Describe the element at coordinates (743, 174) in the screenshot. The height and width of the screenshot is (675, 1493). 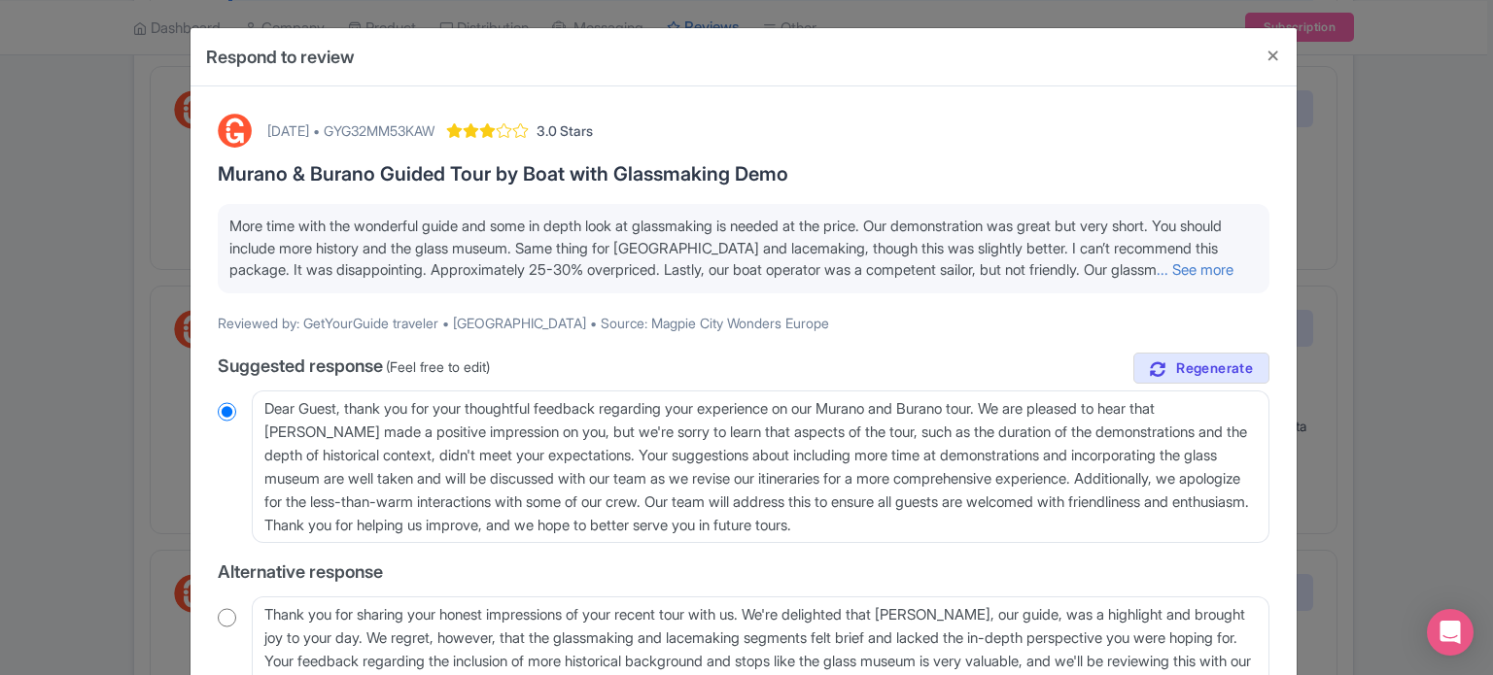
I see `h3: Murano & Burano Guided Tour by Boat with Glassmaking Demo` at that location.